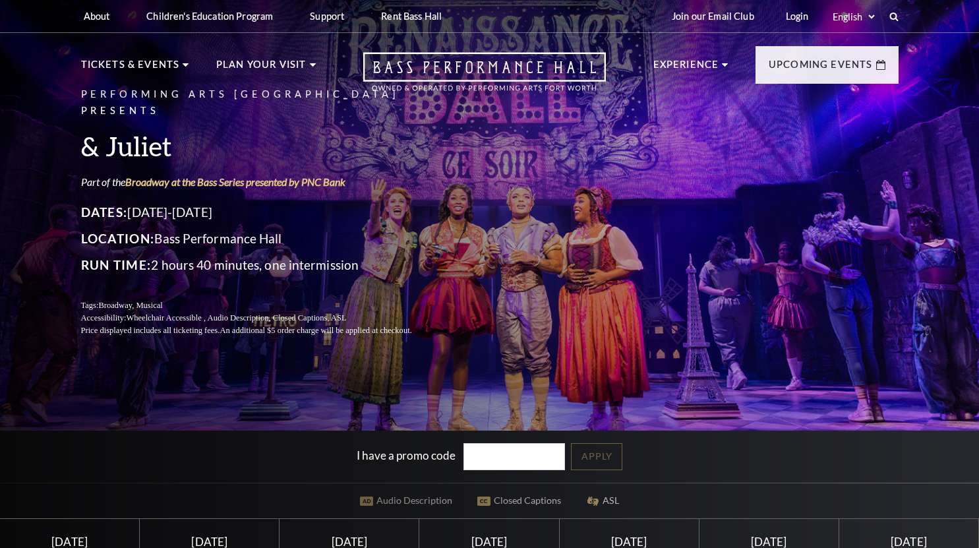 This screenshot has width=979, height=548. Describe the element at coordinates (116, 264) in the screenshot. I see `span: Run Time:` at that location.